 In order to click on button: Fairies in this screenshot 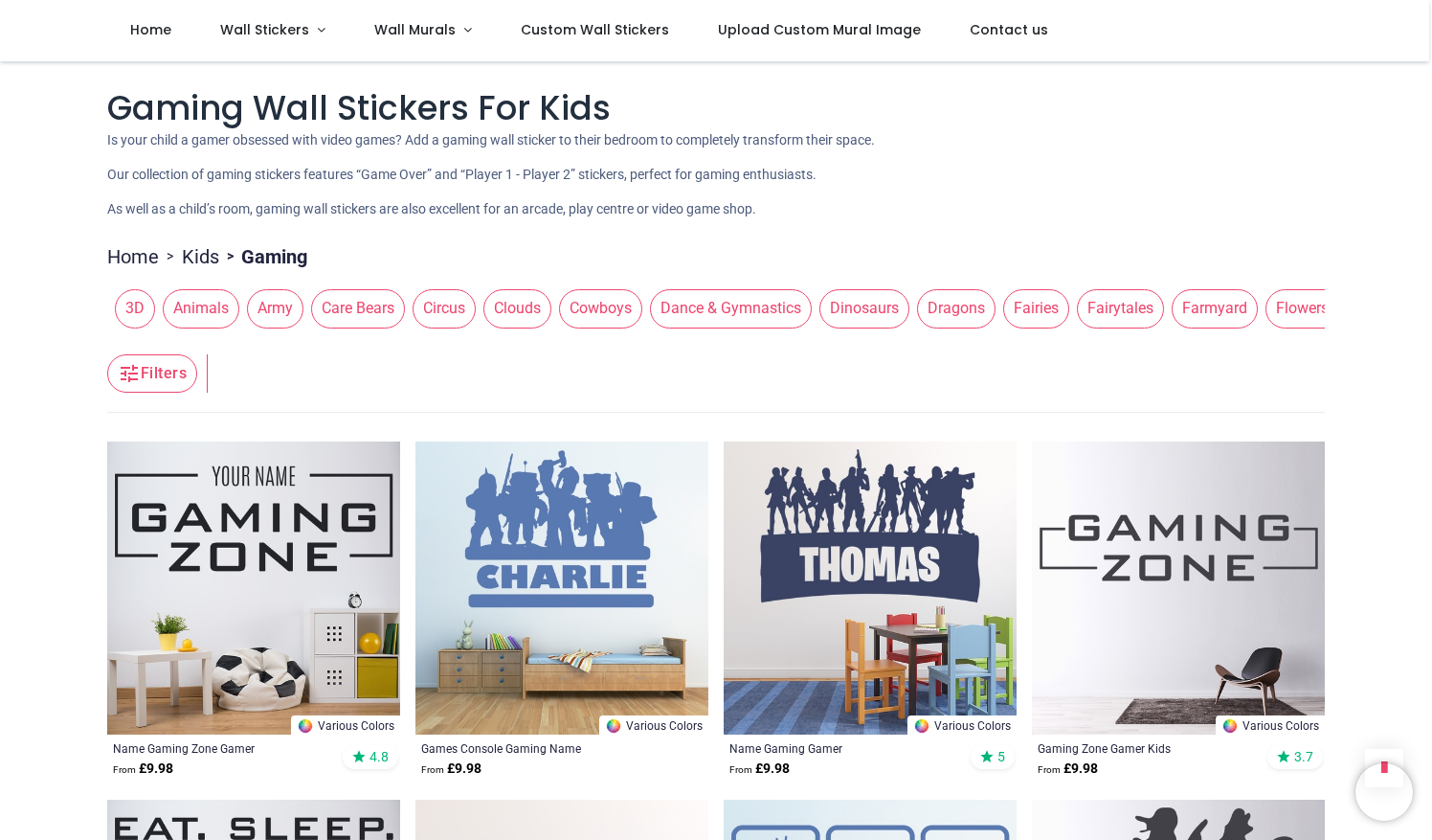, I will do `click(1032, 309)`.